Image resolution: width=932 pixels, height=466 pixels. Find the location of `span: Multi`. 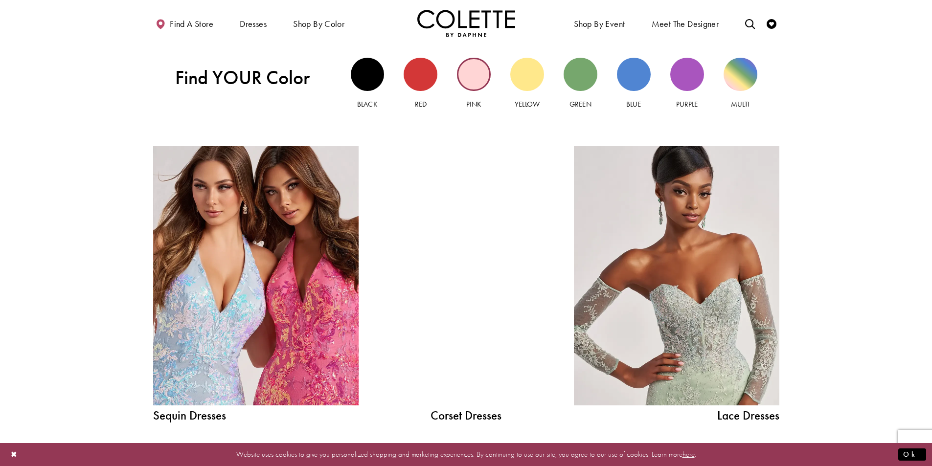

span: Multi is located at coordinates (740, 104).